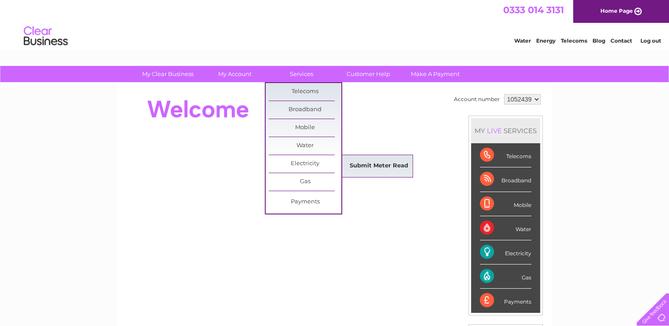  I want to click on a: Electricity, so click(305, 164).